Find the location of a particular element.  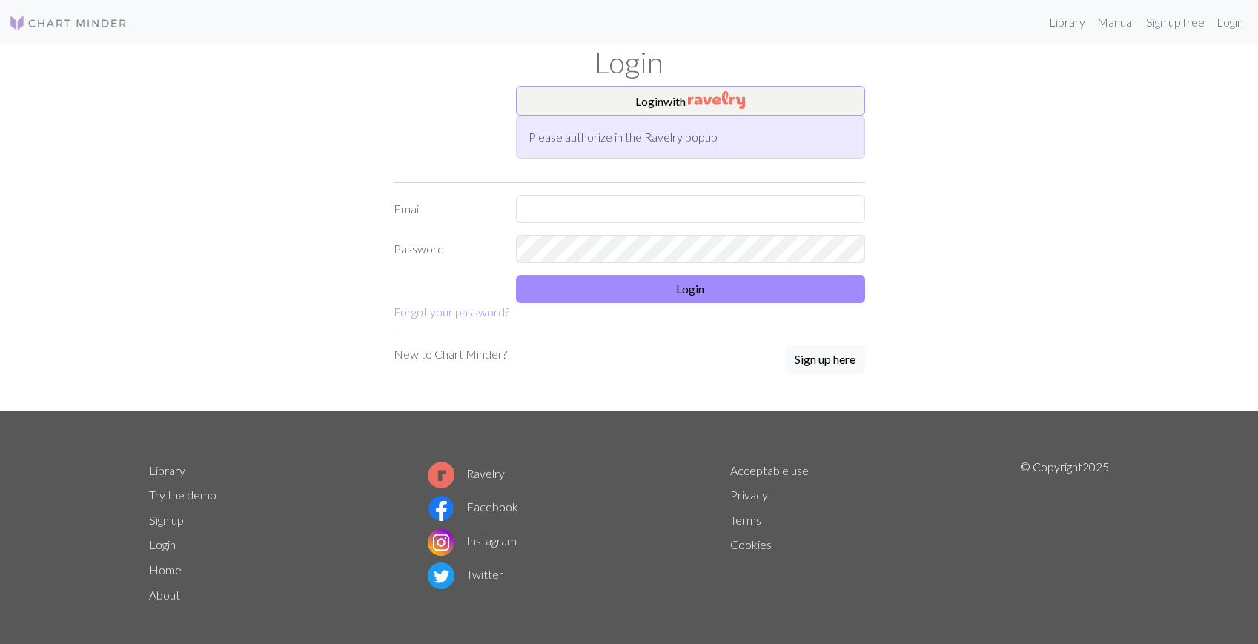

p: New to Chart Minder? is located at coordinates (450, 354).